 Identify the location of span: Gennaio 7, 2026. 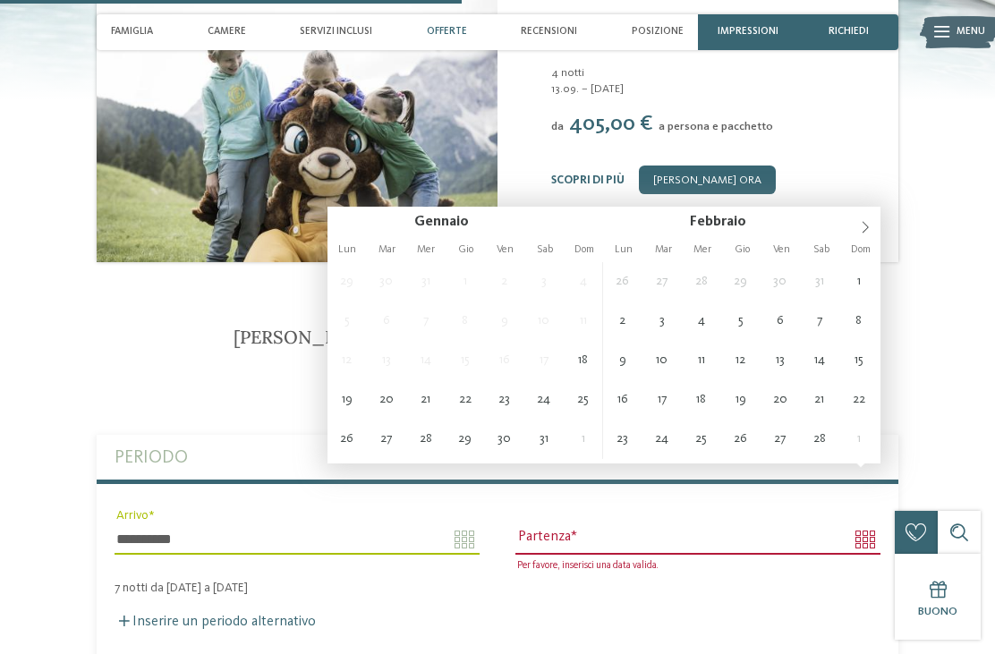
(426, 321).